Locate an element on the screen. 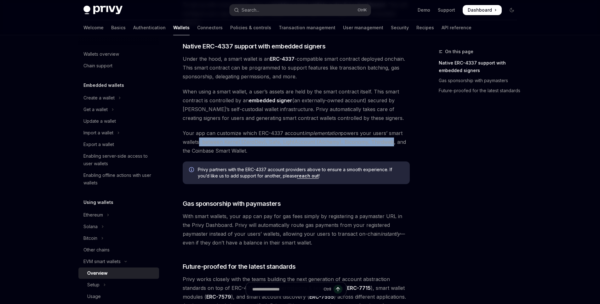  span: Gas sponsorship with paymasters is located at coordinates (232, 204).